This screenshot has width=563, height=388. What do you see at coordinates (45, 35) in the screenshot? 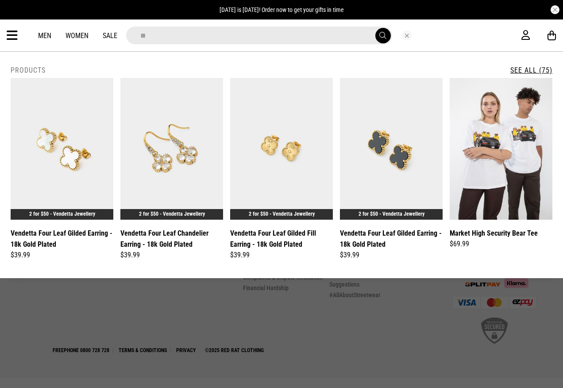
I see `a: Men` at bounding box center [45, 35].